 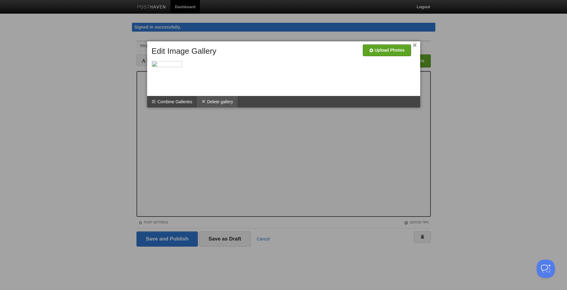 What do you see at coordinates (217, 102) in the screenshot?
I see `li: Delete gallery` at bounding box center [217, 102].